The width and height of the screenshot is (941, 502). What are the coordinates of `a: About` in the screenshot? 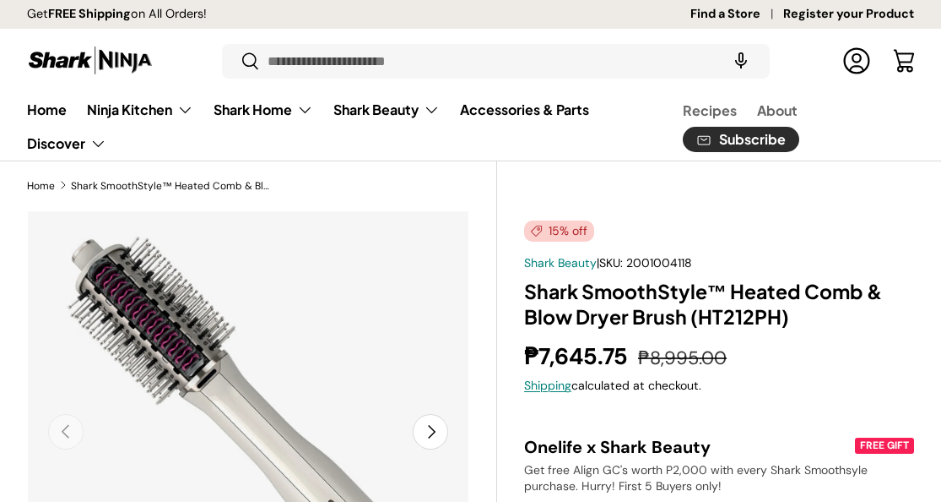 It's located at (778, 110).